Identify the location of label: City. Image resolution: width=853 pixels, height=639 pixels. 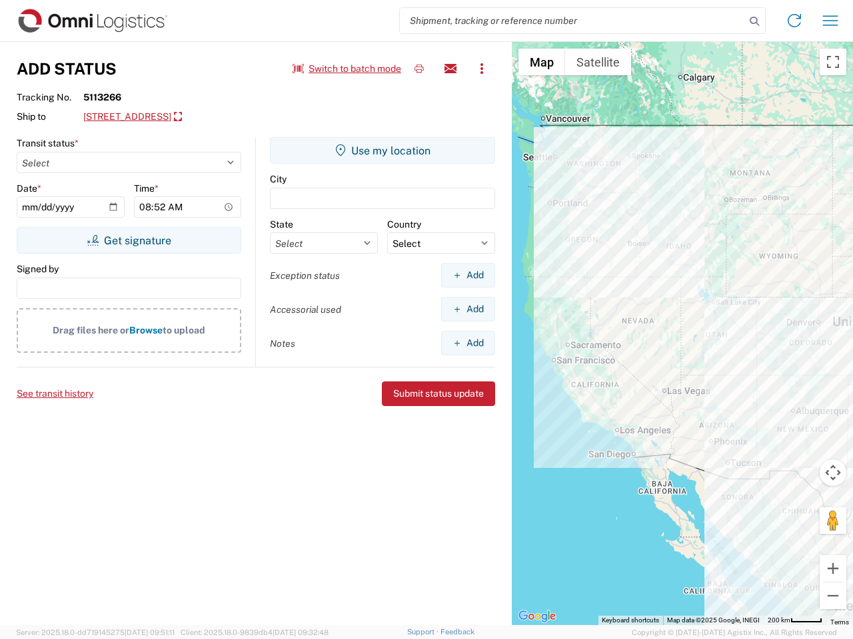
(278, 179).